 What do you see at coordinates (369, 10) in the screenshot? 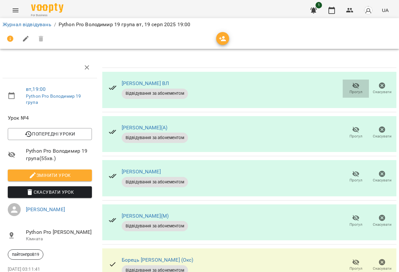
I see `img: avatar_s.png` at bounding box center [369, 10].